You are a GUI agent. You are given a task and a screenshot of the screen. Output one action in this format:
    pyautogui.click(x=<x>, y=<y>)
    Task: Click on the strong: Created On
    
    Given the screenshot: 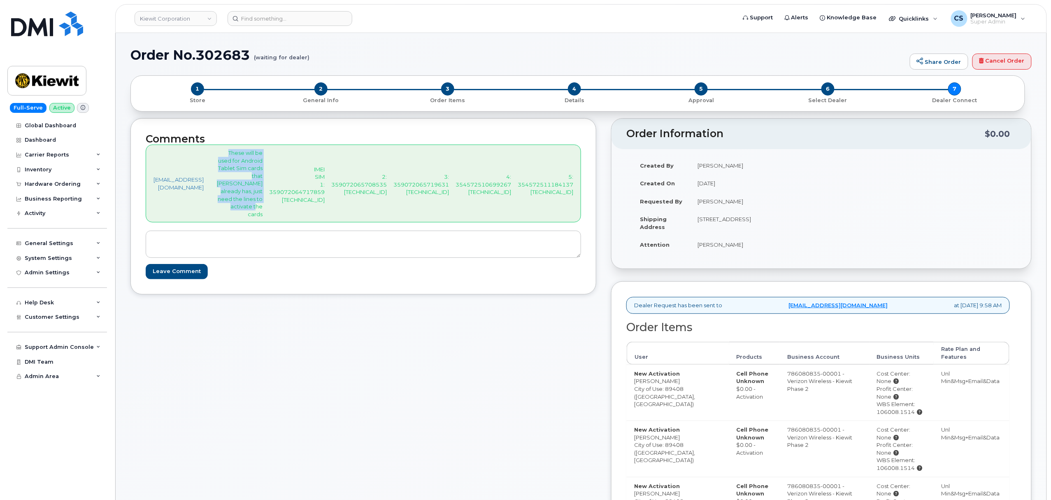 What is the action you would take?
    pyautogui.click(x=657, y=183)
    